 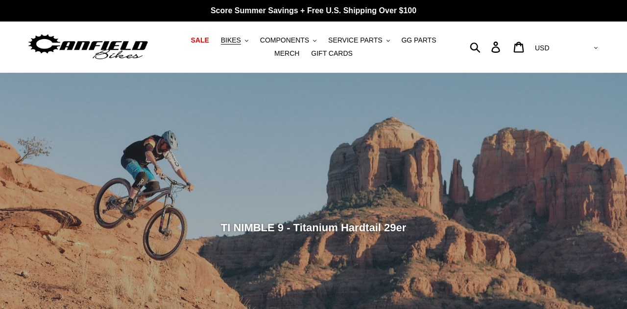 What do you see at coordinates (199, 40) in the screenshot?
I see `a: SALE` at bounding box center [199, 40].